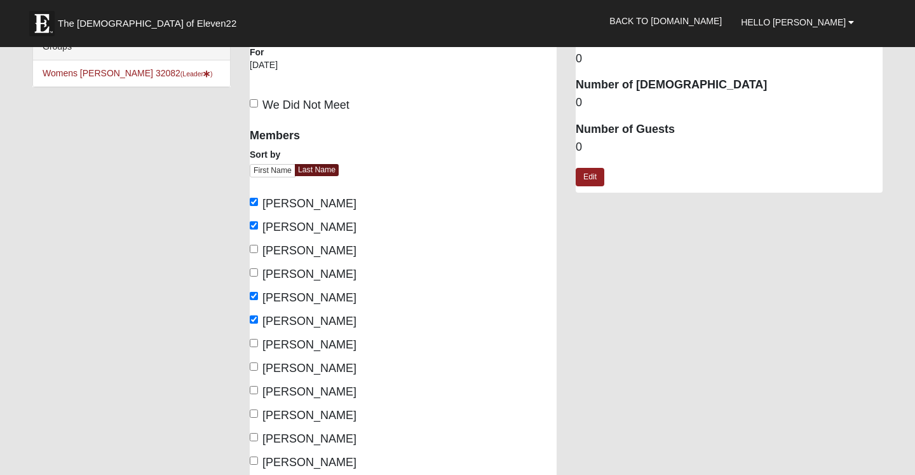 The height and width of the screenshot is (475, 915). I want to click on a: Last Name, so click(316, 170).